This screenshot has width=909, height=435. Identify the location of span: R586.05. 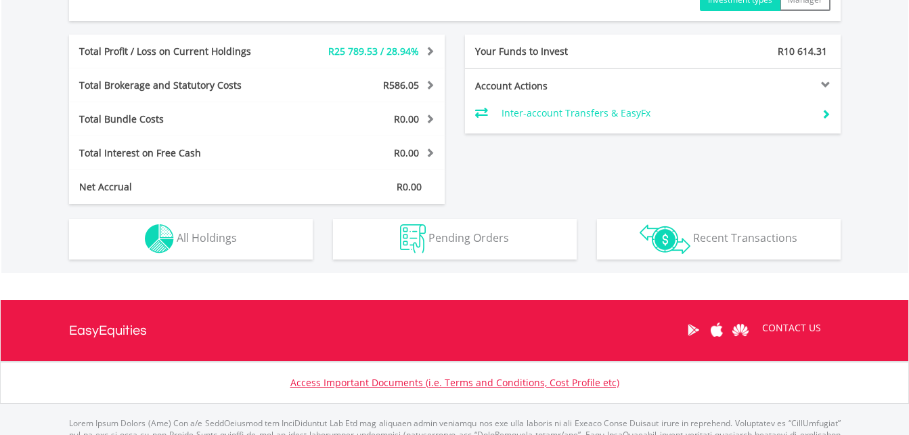
(401, 85).